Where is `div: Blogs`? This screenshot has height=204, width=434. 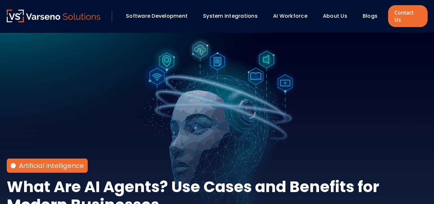
div: Blogs is located at coordinates (373, 16).